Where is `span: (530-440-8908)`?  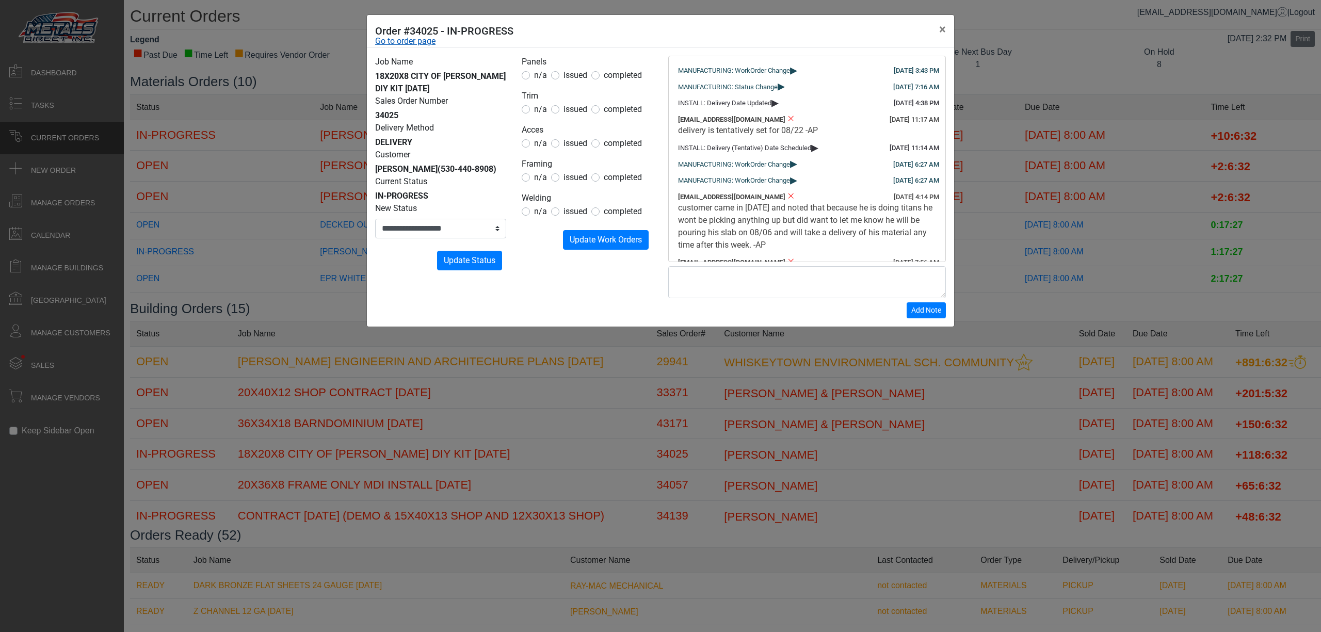
span: (530-440-8908) is located at coordinates (467, 169).